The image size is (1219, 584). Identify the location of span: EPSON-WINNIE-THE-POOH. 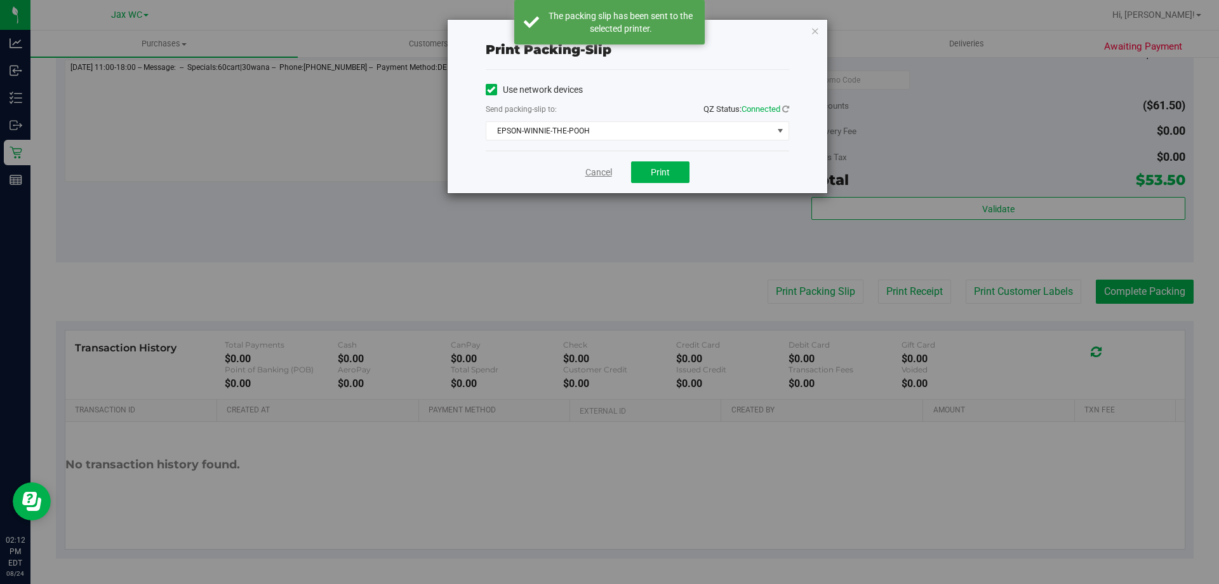
(629, 131).